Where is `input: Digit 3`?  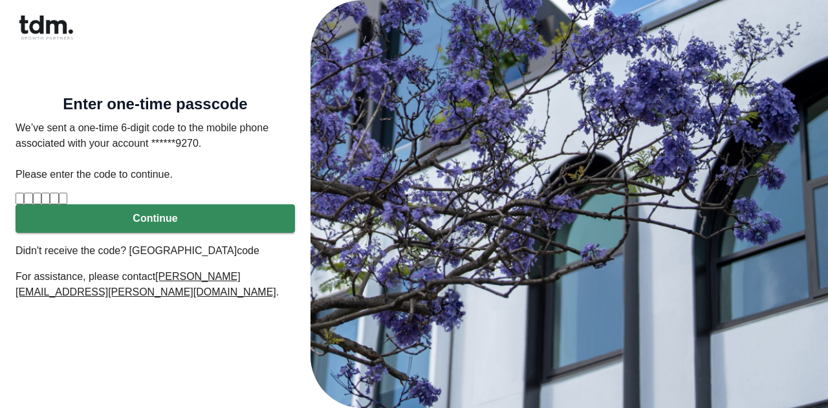 input: Digit 3 is located at coordinates (37, 199).